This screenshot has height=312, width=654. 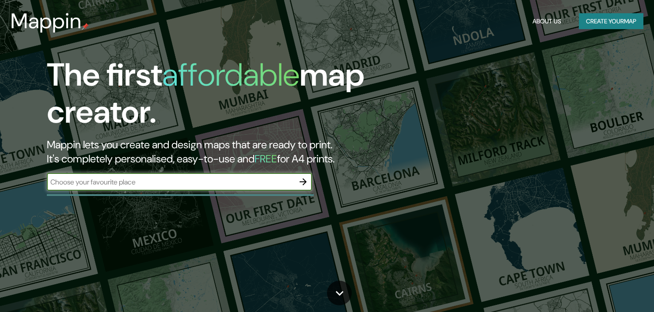 I want to click on h1: affordable, so click(x=231, y=75).